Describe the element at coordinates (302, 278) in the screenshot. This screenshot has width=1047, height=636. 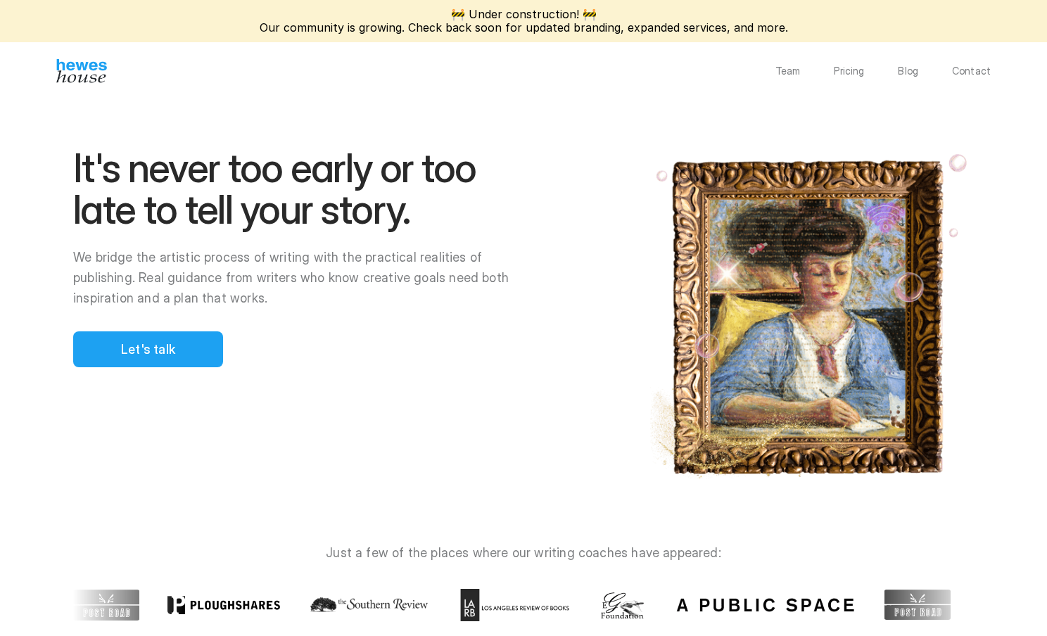
I see `p: We bridge the artistic process of writing with the practical realities of publishing. Real guidan...` at that location.